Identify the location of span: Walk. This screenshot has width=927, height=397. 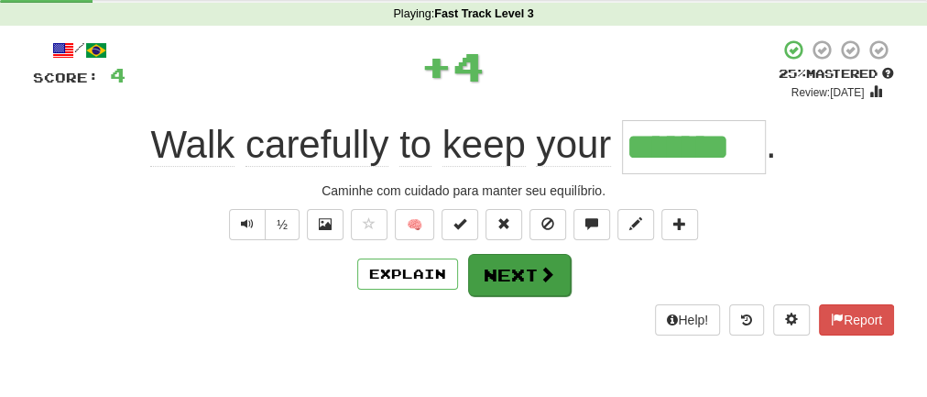
(192, 145).